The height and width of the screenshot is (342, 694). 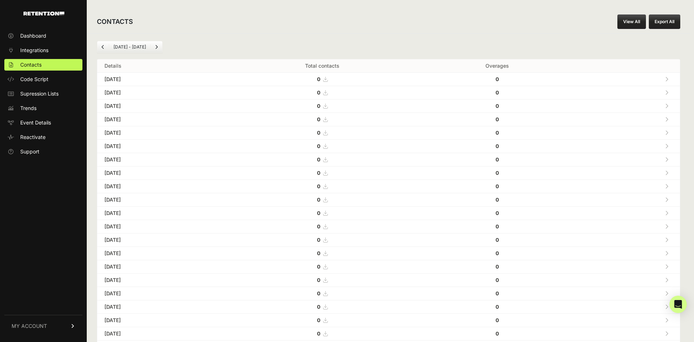 What do you see at coordinates (39, 94) in the screenshot?
I see `span: Supression Lists` at bounding box center [39, 94].